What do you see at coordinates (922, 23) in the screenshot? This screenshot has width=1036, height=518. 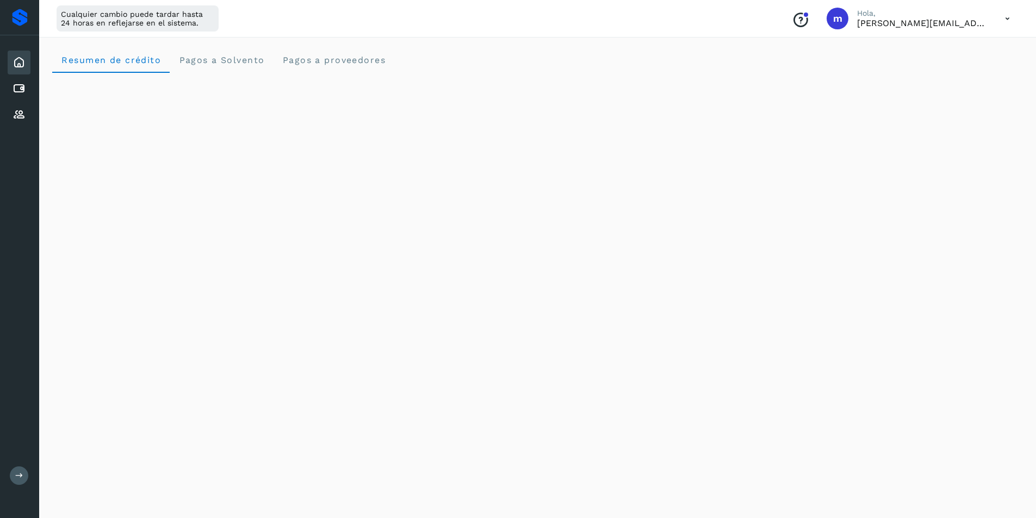 I see `p: martha@metaleslozano.com.mx` at bounding box center [922, 23].